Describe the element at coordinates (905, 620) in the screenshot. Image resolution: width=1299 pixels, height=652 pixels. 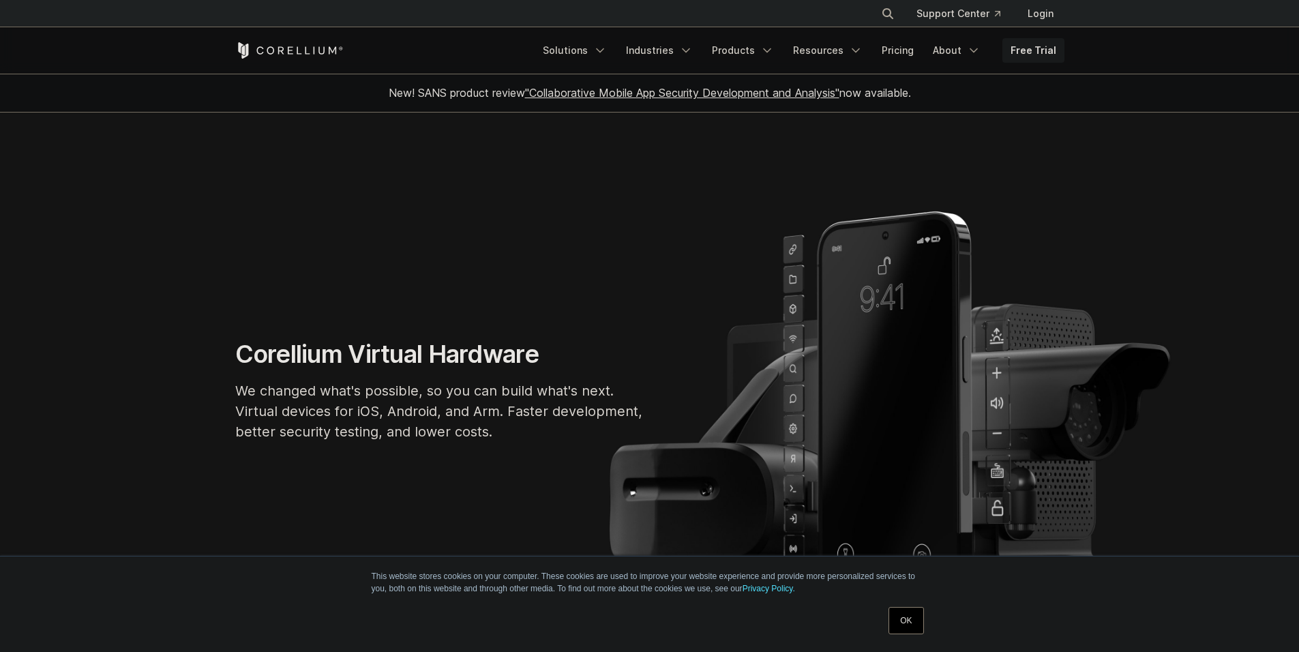
I see `a: OK` at that location.